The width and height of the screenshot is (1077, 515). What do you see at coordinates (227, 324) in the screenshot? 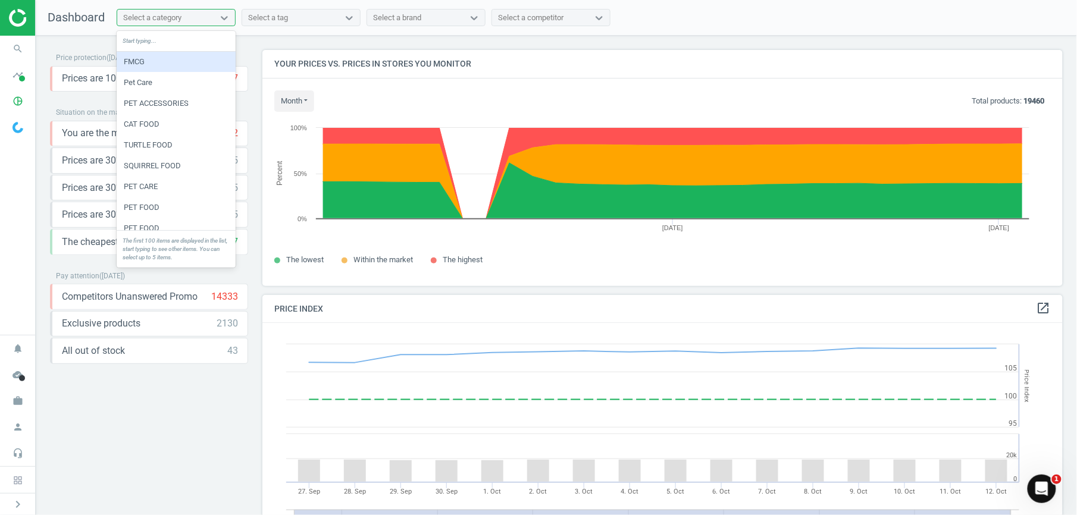
I see `div: 2130` at bounding box center [227, 324].